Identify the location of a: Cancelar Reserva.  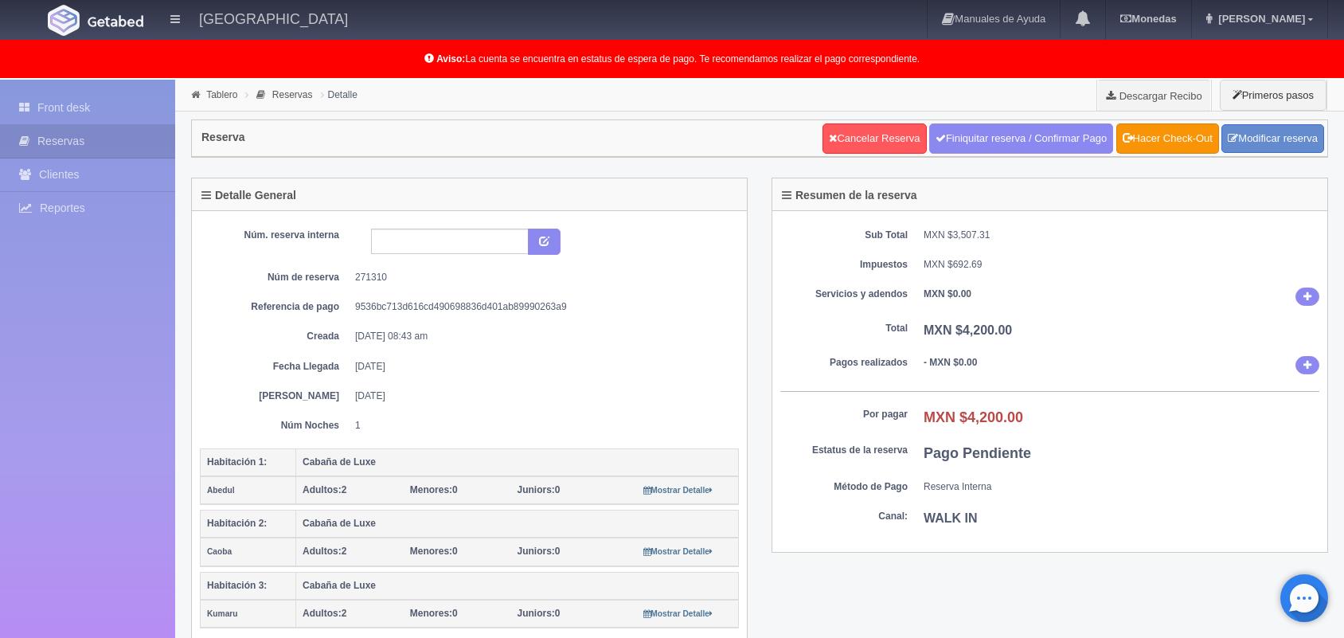
(874, 139).